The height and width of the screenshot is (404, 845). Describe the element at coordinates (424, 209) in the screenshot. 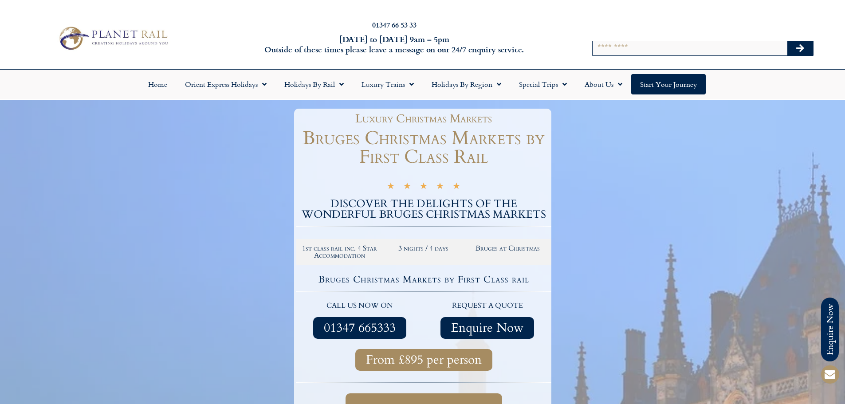

I see `h2: DISCOVER THE DELIGHTS OF THE WONDERFUL BRUGES CHRISTMAS MARKETS` at that location.